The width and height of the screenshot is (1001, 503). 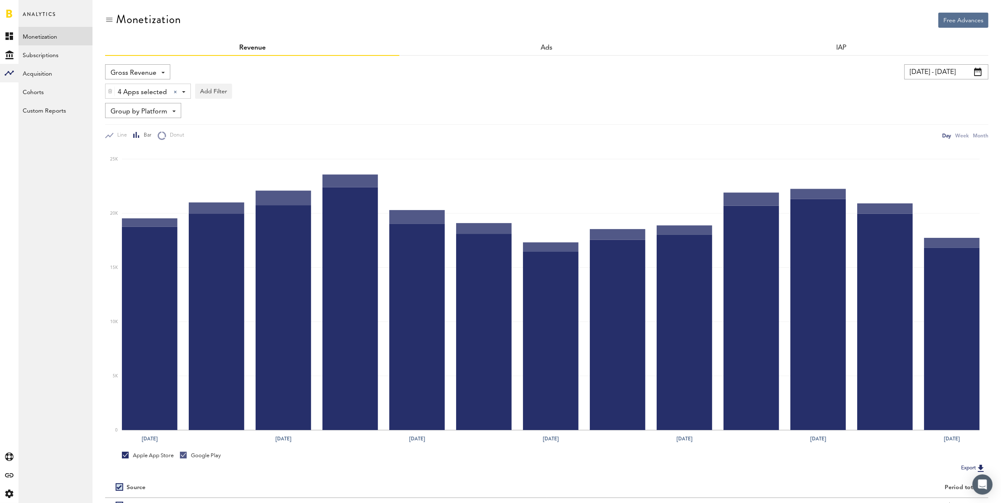 What do you see at coordinates (547, 48) in the screenshot?
I see `a: Ads` at bounding box center [547, 48].